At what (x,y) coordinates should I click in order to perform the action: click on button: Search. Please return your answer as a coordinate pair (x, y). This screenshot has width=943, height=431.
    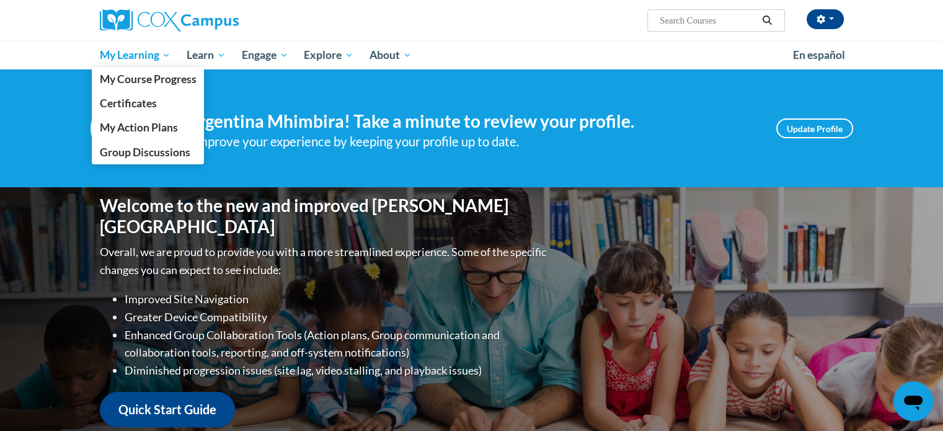
    Looking at the image, I should click on (767, 20).